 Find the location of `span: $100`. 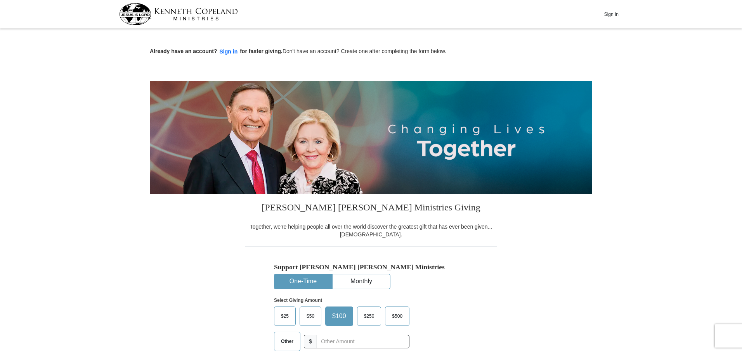

span: $100 is located at coordinates (339, 317).